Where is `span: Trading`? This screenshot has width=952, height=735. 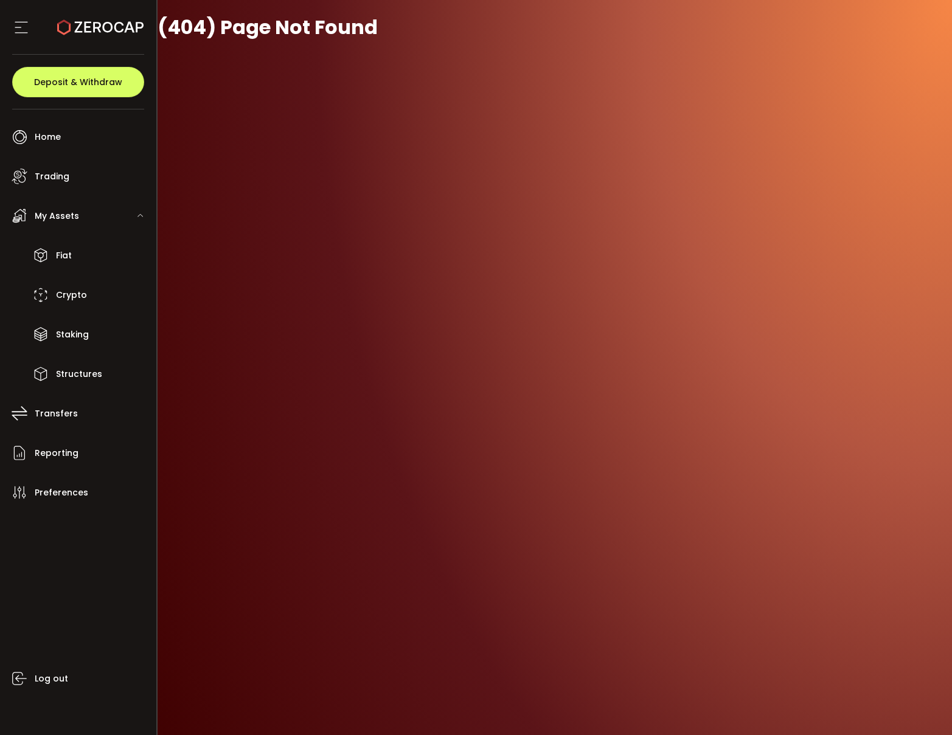
span: Trading is located at coordinates (52, 176).